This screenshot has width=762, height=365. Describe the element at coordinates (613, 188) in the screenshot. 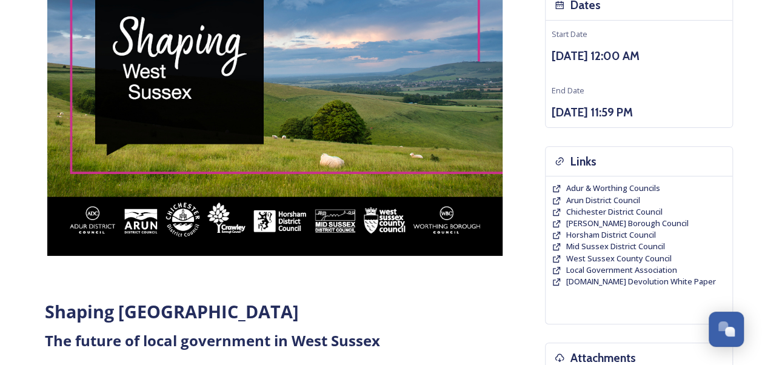

I see `a: Adur & Worthing Councils` at that location.